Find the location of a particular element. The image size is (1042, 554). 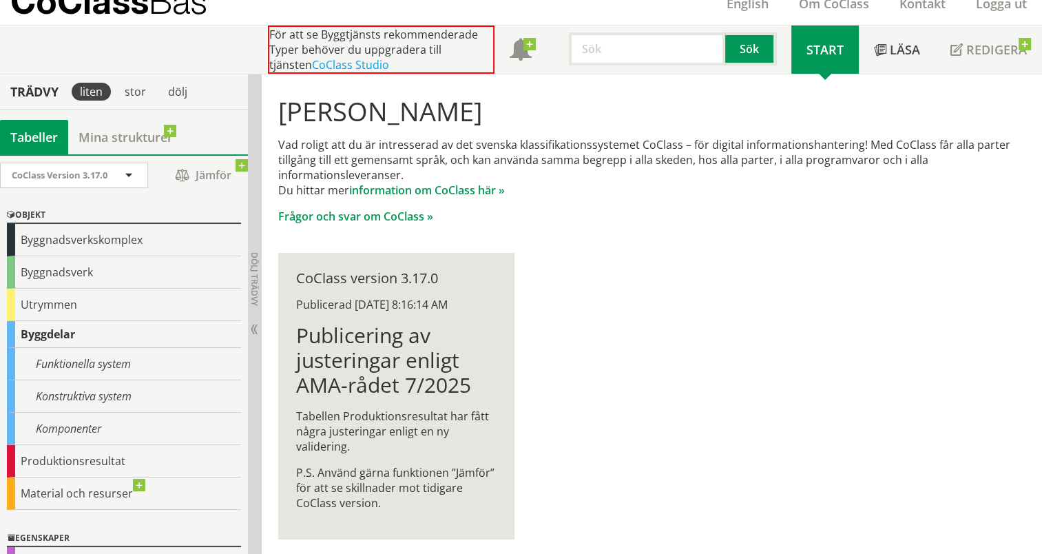

button: Sök is located at coordinates (751, 49).